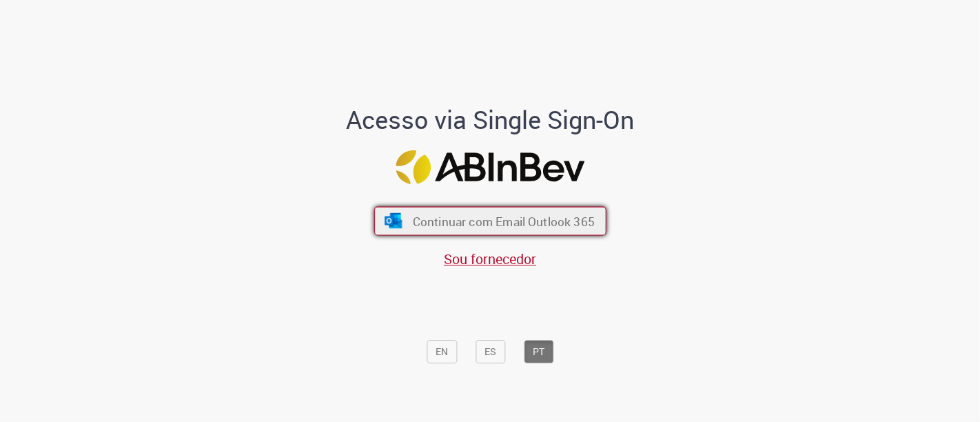  Describe the element at coordinates (503, 220) in the screenshot. I see `span: Continuar com Email Outlook 365` at that location.